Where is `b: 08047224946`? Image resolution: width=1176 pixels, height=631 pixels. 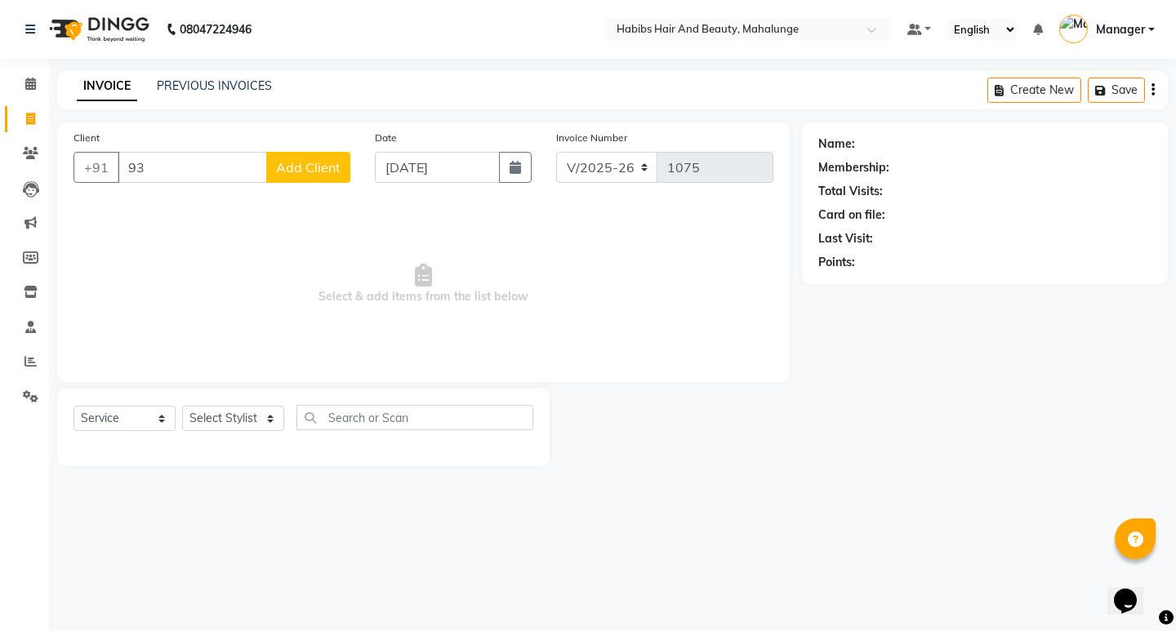 b: 08047224946 is located at coordinates (216, 29).